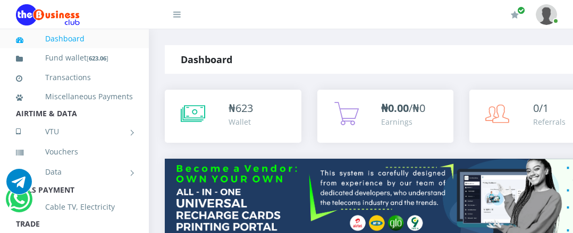  What do you see at coordinates (74, 78) in the screenshot?
I see `a: Transactions` at bounding box center [74, 78].